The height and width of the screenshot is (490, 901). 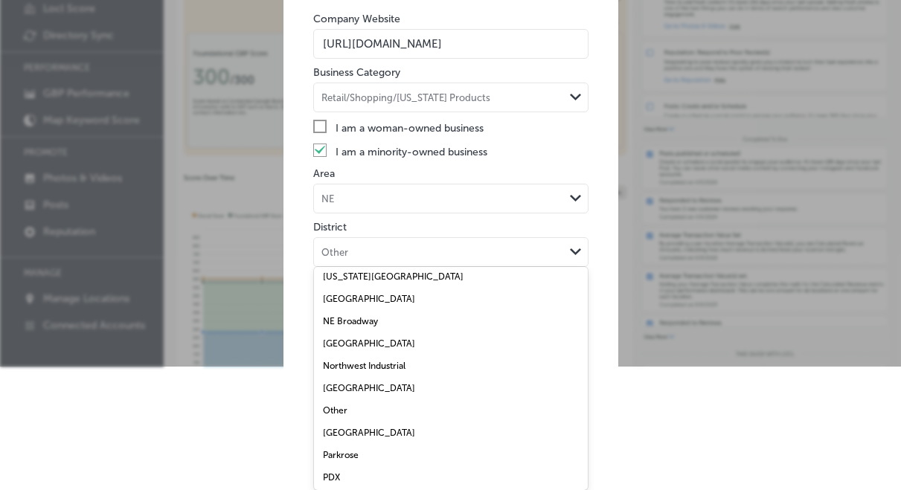 I want to click on label: Northwest Industrial, so click(x=364, y=366).